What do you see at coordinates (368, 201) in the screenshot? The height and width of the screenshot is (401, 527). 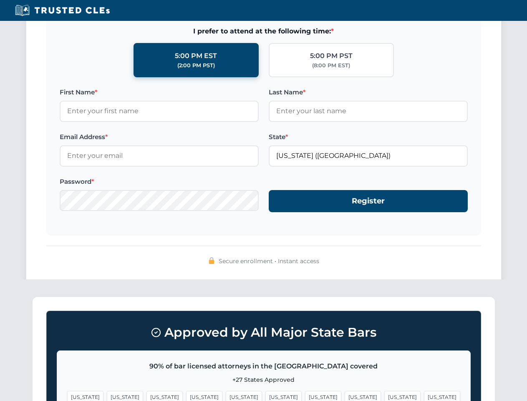 I see `button: Register` at bounding box center [368, 201].